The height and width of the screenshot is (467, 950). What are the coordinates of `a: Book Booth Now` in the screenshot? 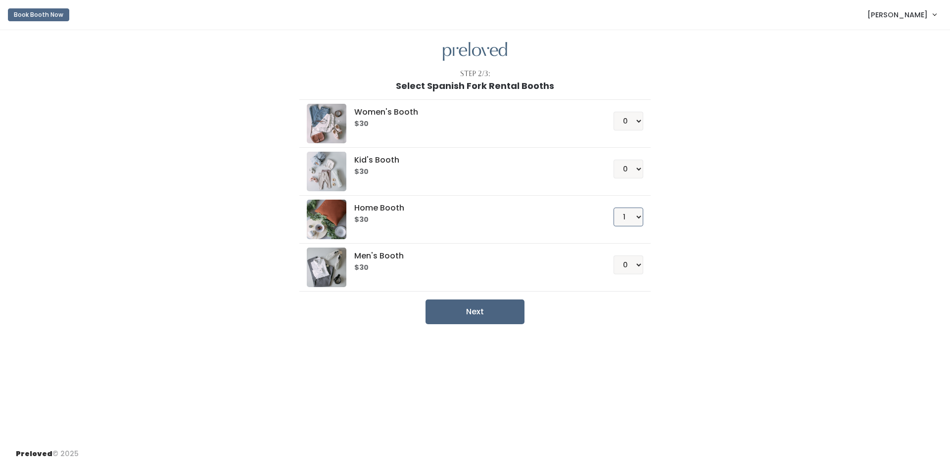 It's located at (39, 15).